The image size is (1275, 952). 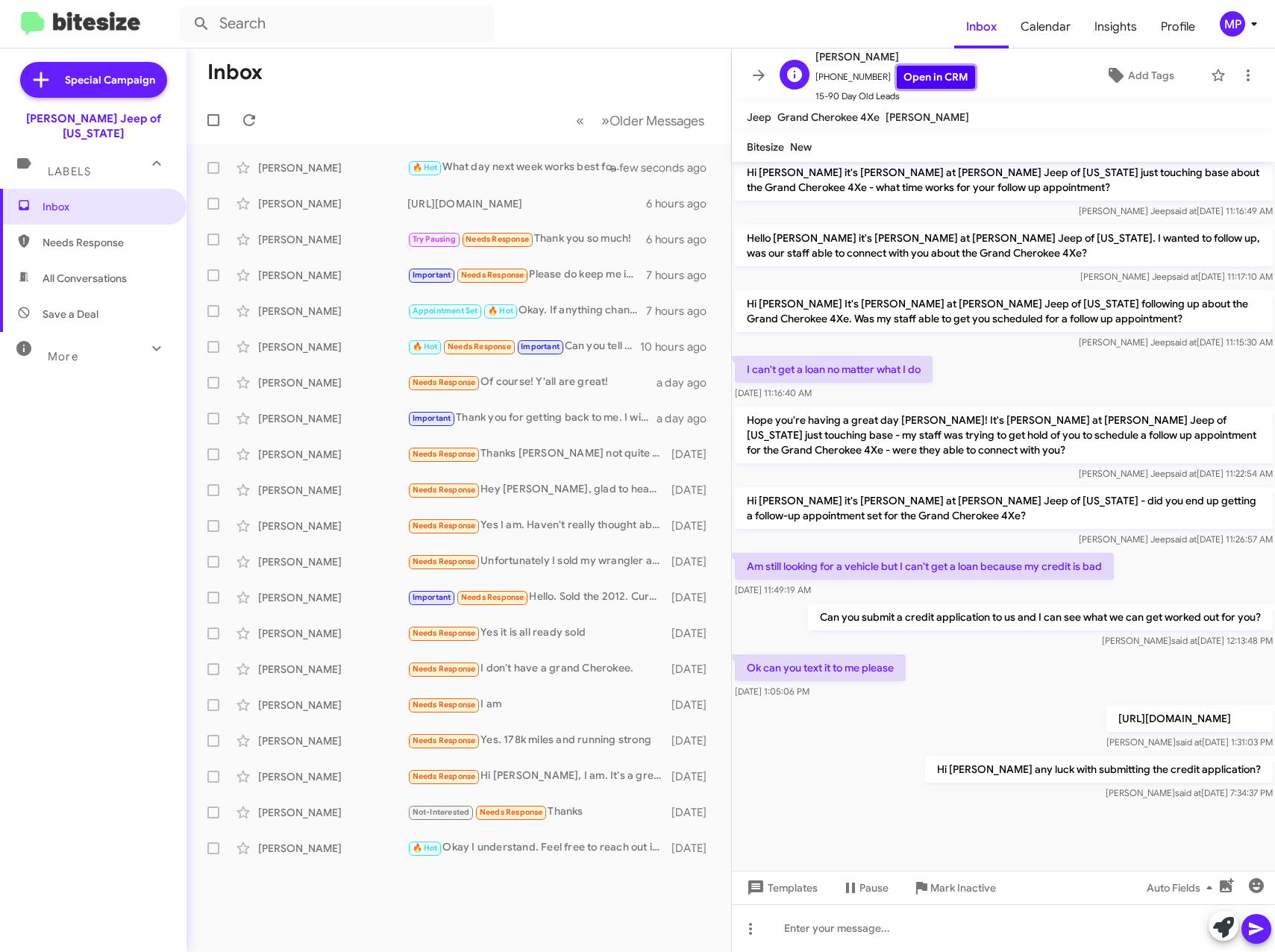 I want to click on span: All Conversations, so click(x=84, y=278).